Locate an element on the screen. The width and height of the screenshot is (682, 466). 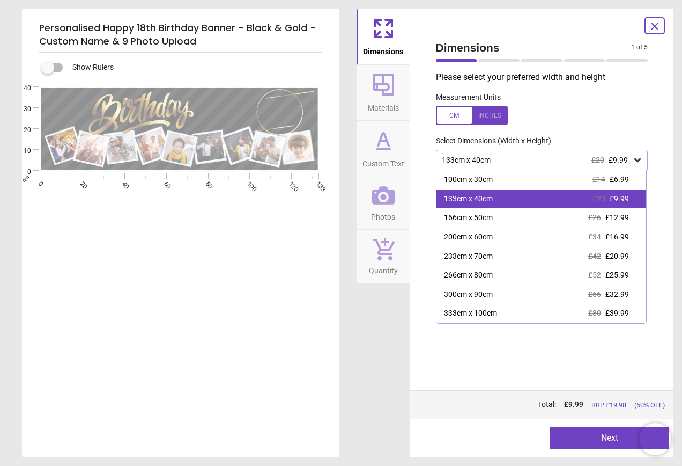
label: Measurement Units is located at coordinates (468, 98).